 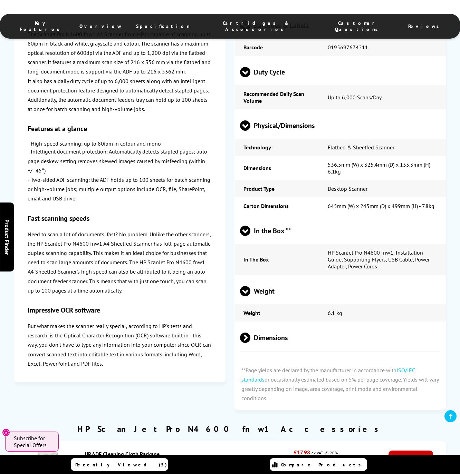 I want to click on td: Recommended Daily Scan Volume, so click(x=277, y=97).